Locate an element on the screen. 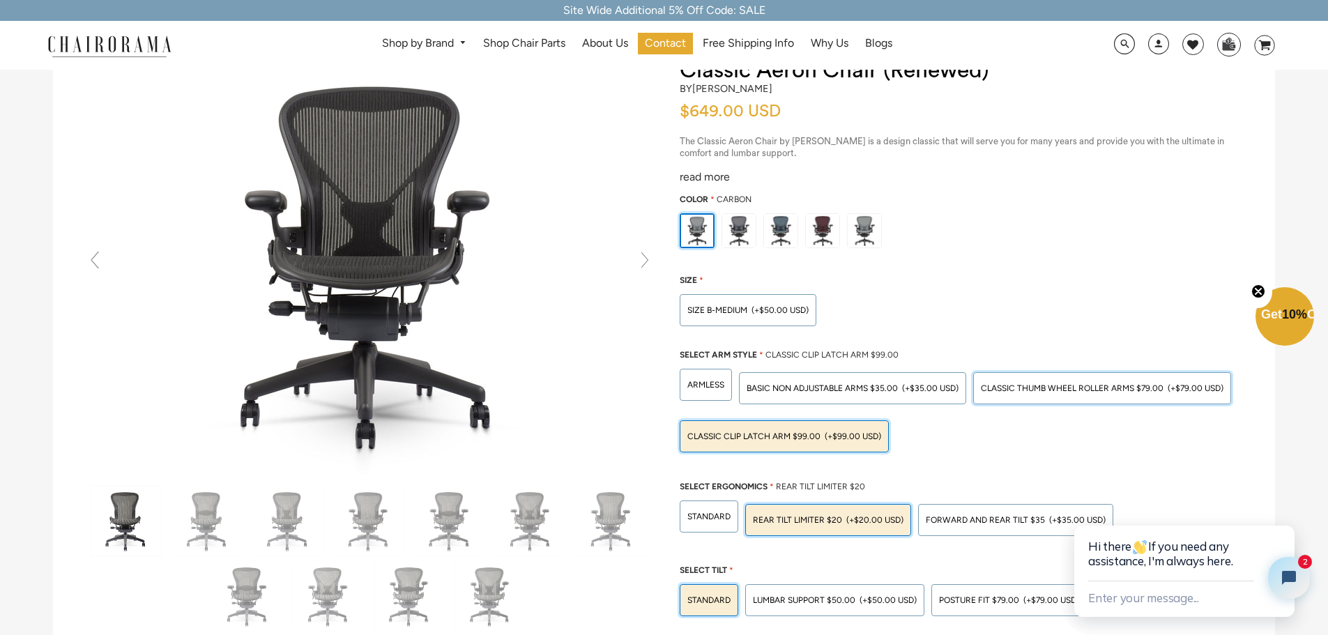 The image size is (1328, 635). span: SIZE B-MEDIUM is located at coordinates (717, 310).